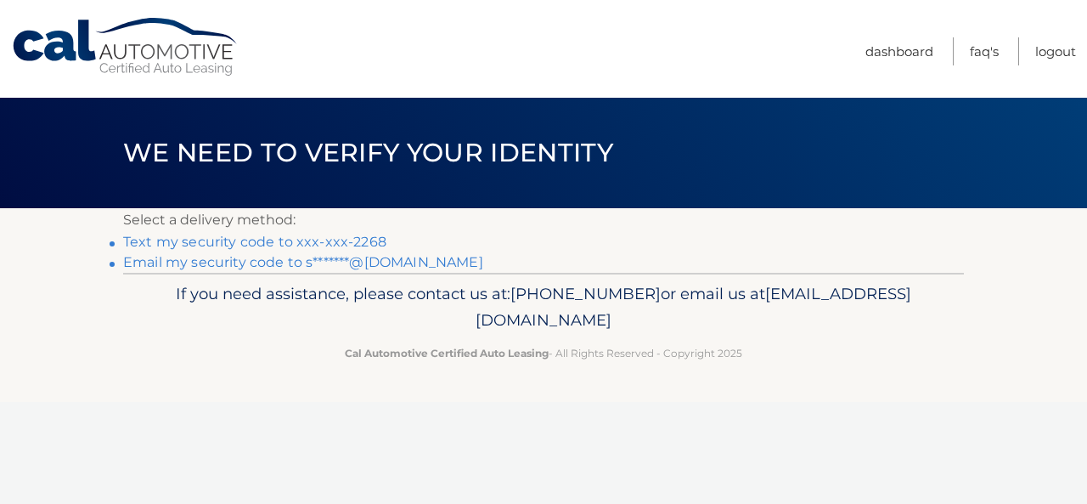  What do you see at coordinates (899, 51) in the screenshot?
I see `a: Dashboard` at bounding box center [899, 51].